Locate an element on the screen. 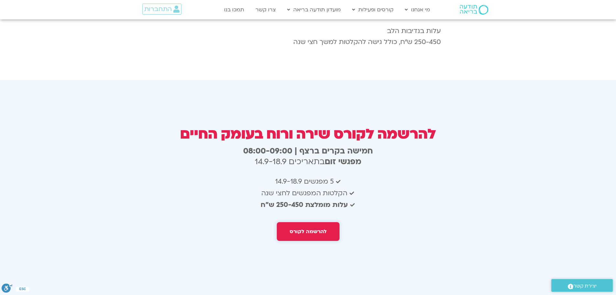 This screenshot has height=295, width=616. a: צרו קשר is located at coordinates (266, 10).